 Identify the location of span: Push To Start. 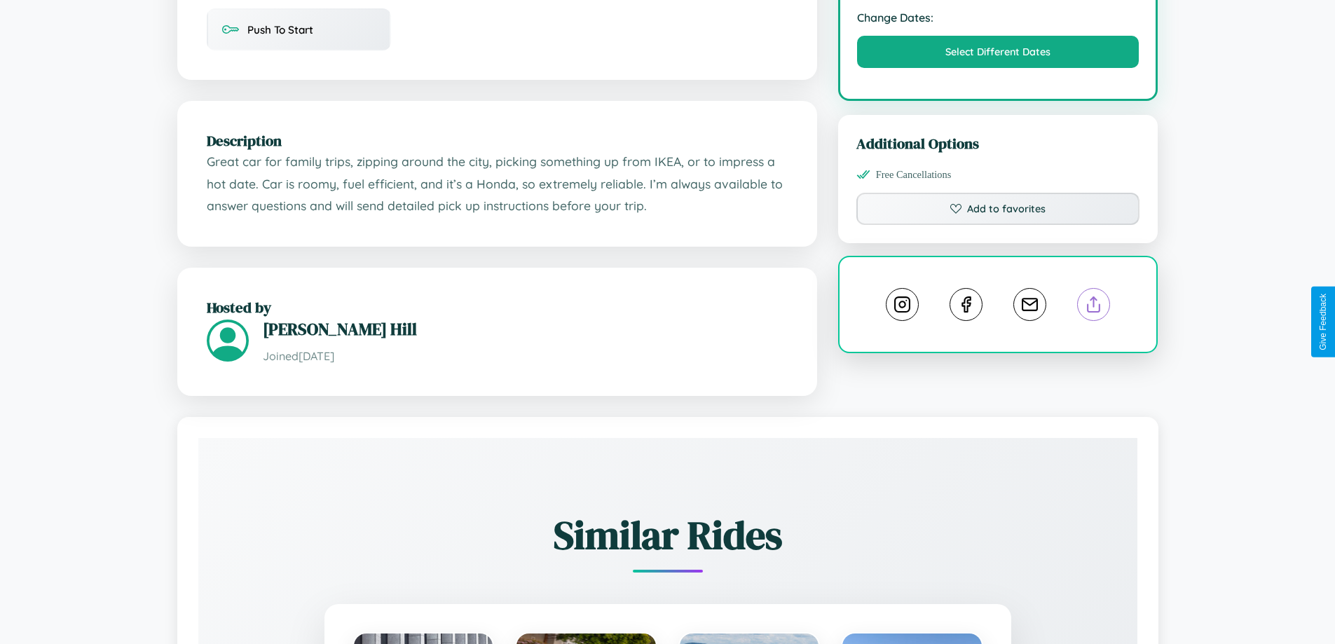
(280, 29).